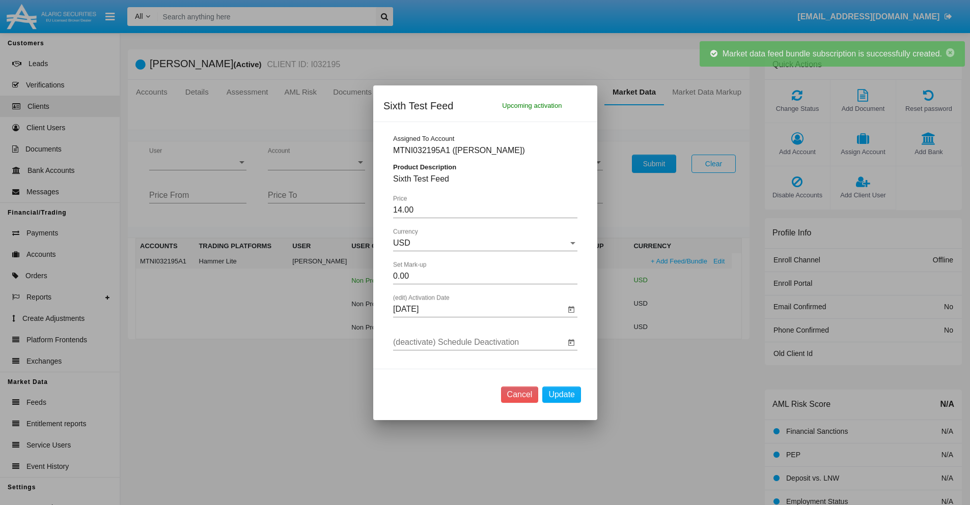 This screenshot has width=970, height=505. Describe the element at coordinates (519, 395) in the screenshot. I see `button: Cancel` at that location.